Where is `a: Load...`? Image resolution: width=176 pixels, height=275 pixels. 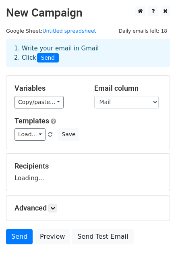 a: Load... is located at coordinates (30, 134).